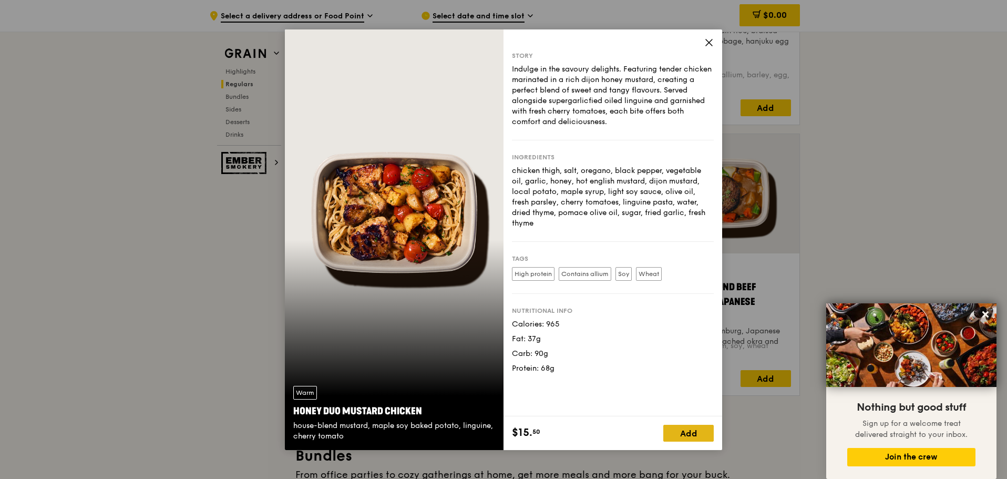  What do you see at coordinates (613, 197) in the screenshot?
I see `div: chicken thigh, salt, oregano, black pepper, vegetable oil, garlic, honey, hot english mustard, di...` at bounding box center [613, 197].